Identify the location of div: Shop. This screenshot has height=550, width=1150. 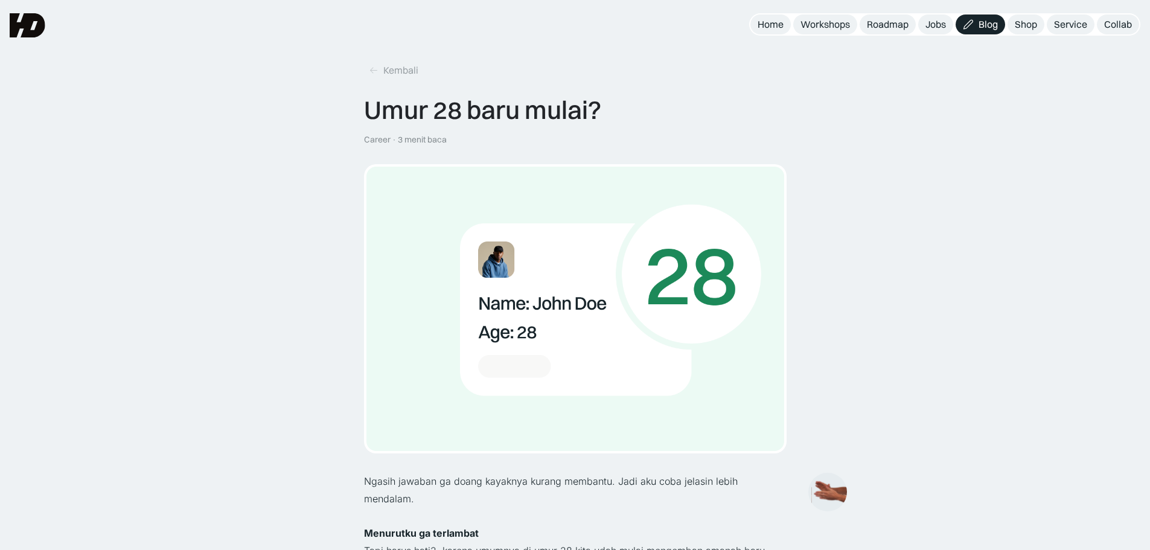
(1026, 24).